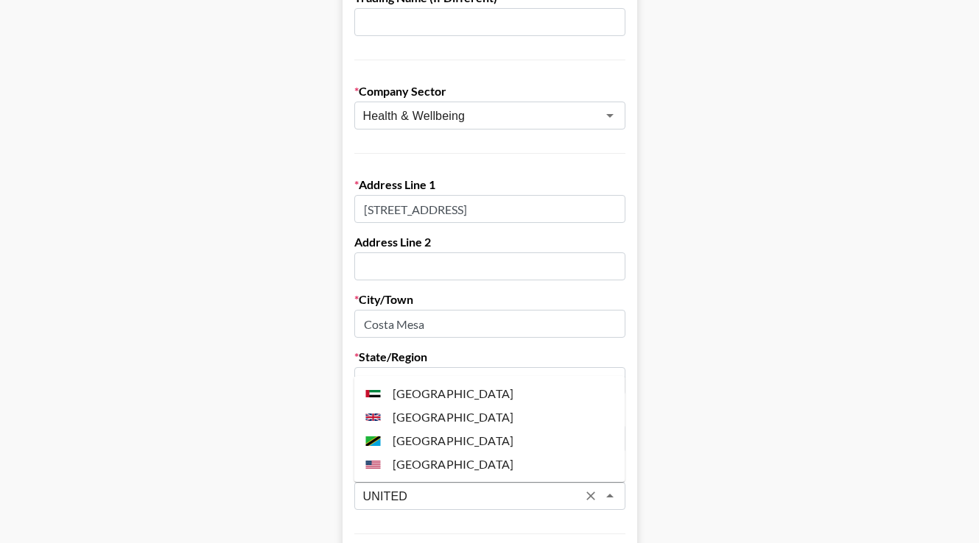 Image resolution: width=979 pixels, height=543 pixels. I want to click on button: Open, so click(610, 116).